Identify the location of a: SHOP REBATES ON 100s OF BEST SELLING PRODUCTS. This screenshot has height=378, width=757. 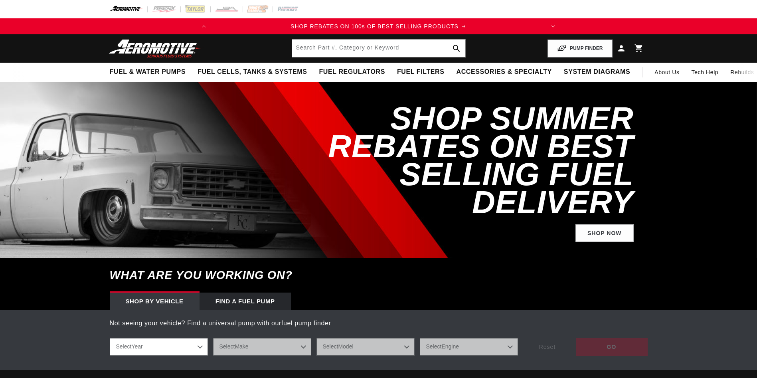
(378, 26).